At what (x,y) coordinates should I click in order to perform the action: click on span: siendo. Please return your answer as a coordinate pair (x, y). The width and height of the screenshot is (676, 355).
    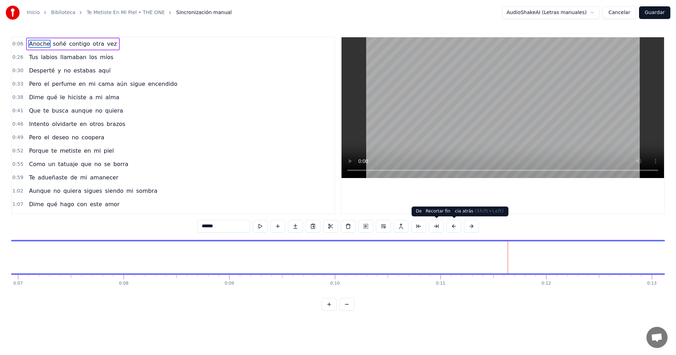
    Looking at the image, I should click on (114, 191).